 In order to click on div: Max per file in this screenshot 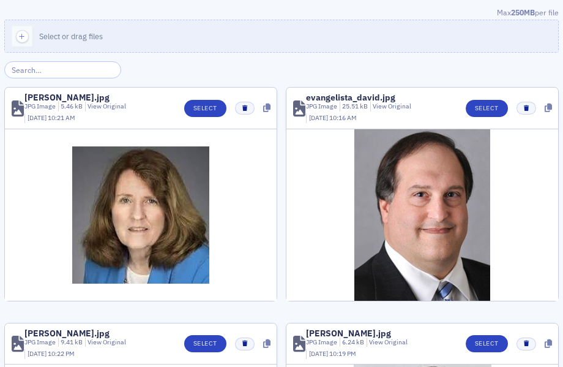, I will do `click(282, 13)`.